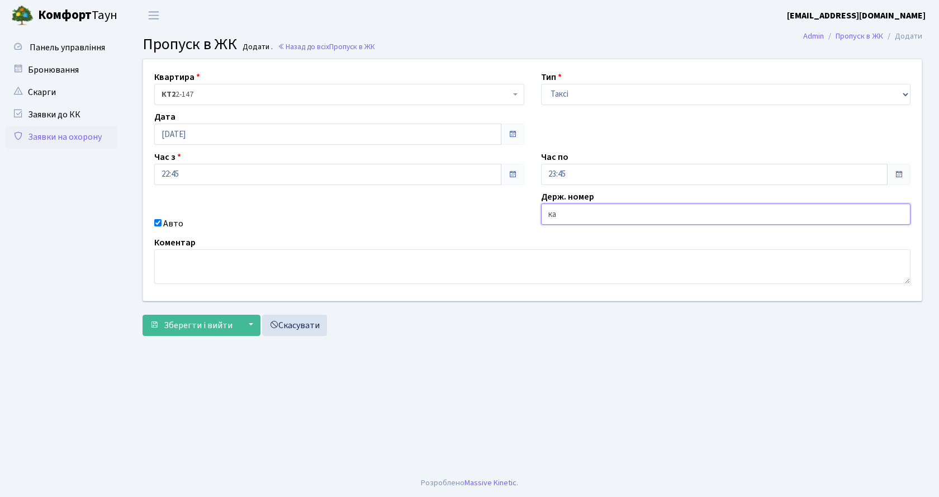 The image size is (939, 497). I want to click on input: AA0001AA, so click(726, 214).